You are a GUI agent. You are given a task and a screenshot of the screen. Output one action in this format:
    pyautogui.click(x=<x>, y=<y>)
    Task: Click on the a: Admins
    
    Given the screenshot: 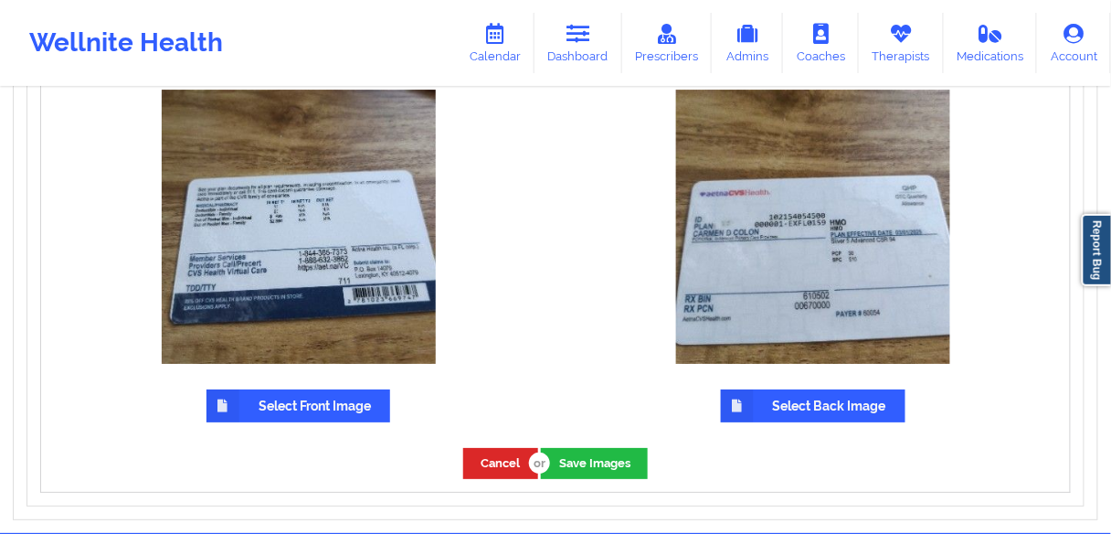 What is the action you would take?
    pyautogui.click(x=747, y=43)
    